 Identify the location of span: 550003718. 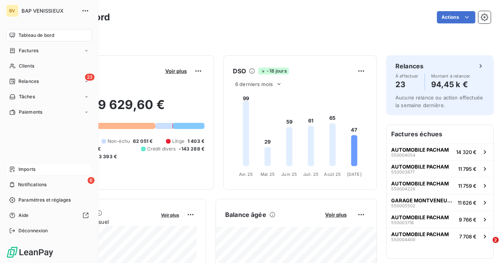
(402, 223).